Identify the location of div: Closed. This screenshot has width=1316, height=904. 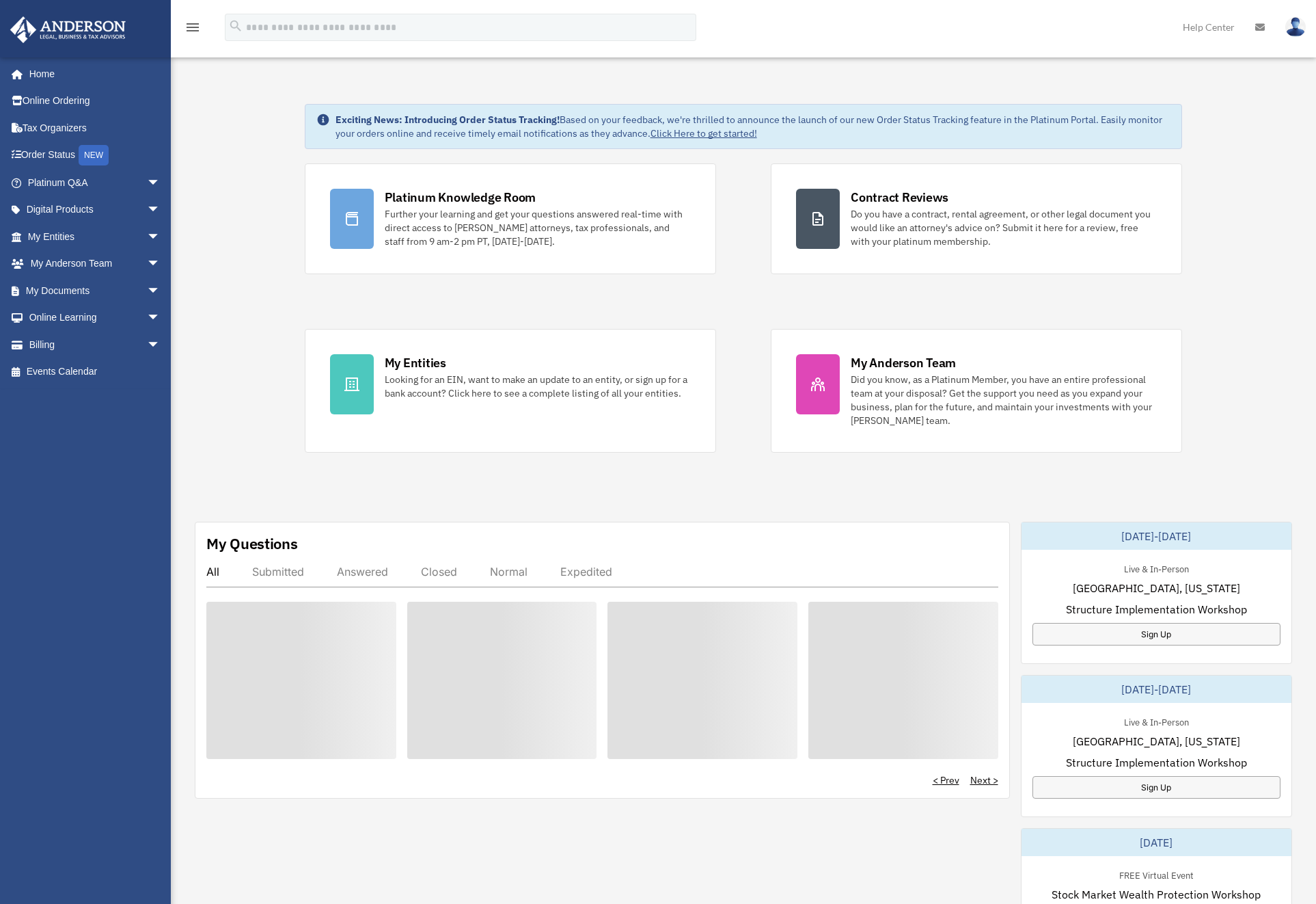
(439, 572).